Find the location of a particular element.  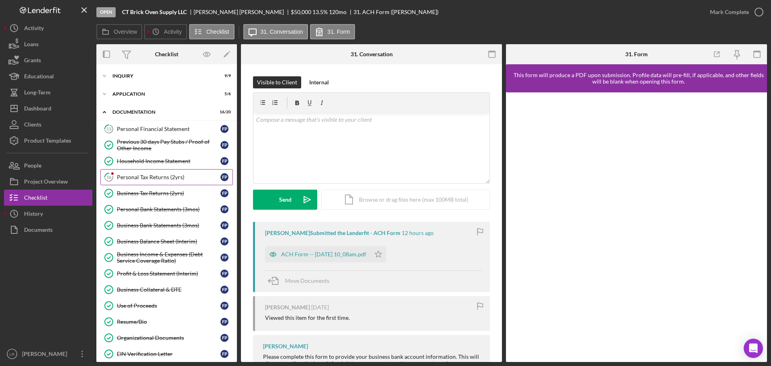

label: 31. Conversation is located at coordinates (282, 32).